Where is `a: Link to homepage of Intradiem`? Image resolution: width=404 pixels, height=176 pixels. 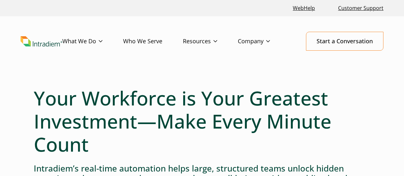
a: Link to homepage of Intradiem is located at coordinates (41, 41).